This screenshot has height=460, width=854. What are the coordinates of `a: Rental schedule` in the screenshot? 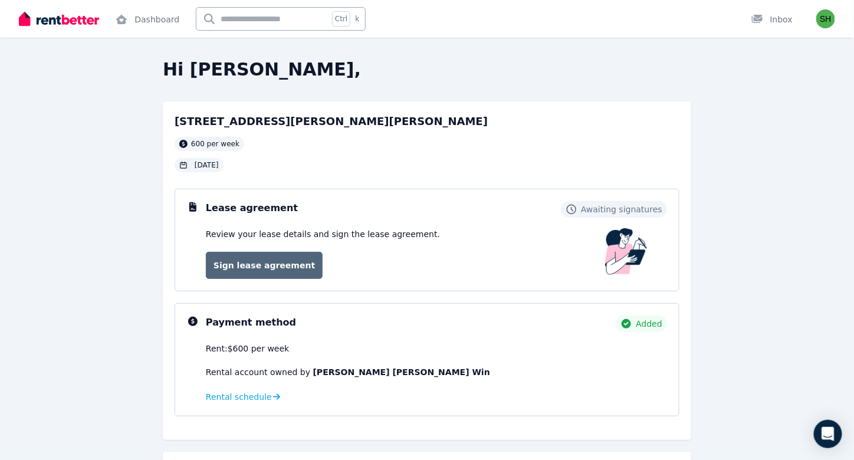 It's located at (243, 397).